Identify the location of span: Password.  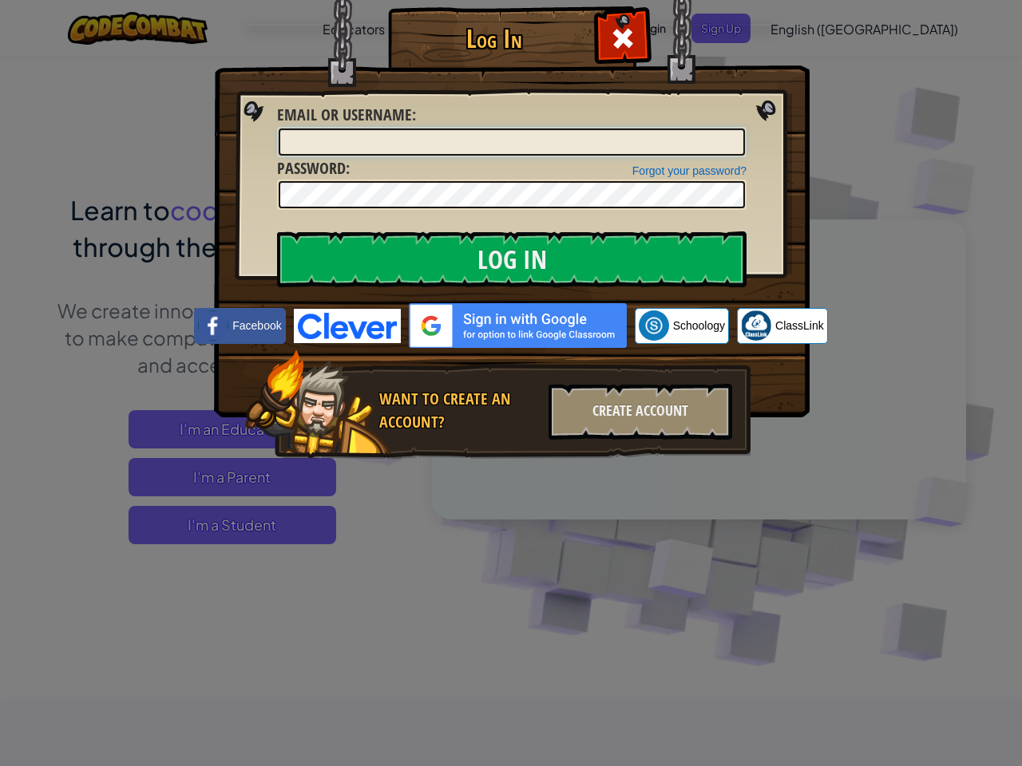
(311, 168).